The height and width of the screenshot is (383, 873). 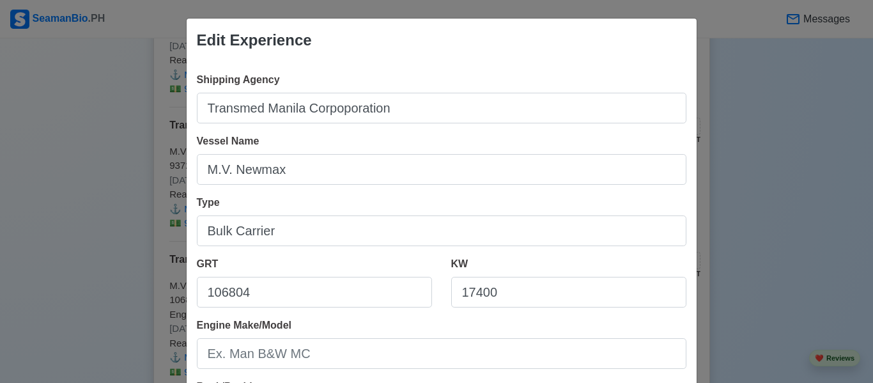 I want to click on input: 8000, so click(x=569, y=292).